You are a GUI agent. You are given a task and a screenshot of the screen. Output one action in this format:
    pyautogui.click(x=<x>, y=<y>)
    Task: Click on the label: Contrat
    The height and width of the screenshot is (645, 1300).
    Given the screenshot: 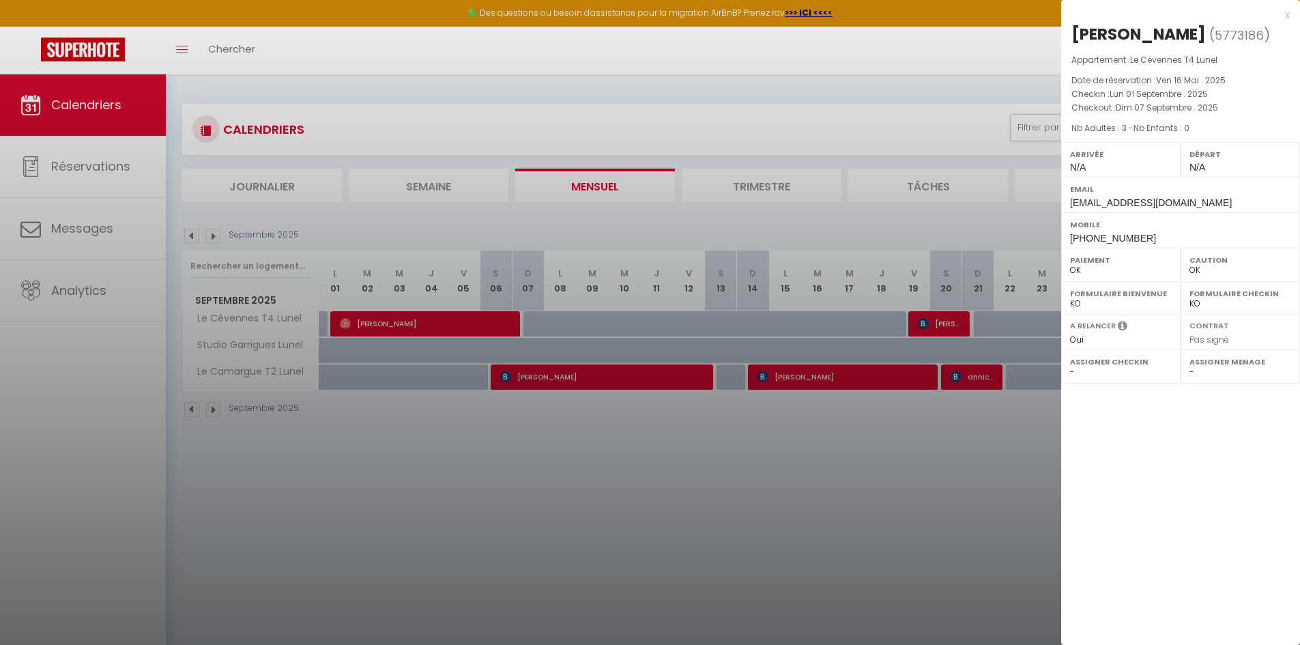 What is the action you would take?
    pyautogui.click(x=1210, y=324)
    